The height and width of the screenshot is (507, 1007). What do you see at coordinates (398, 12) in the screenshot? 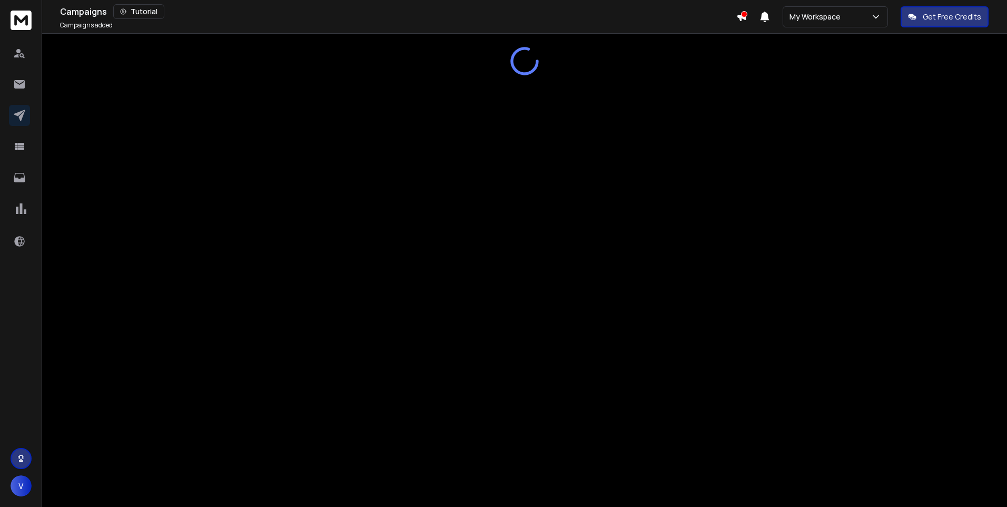
I see `div: Campaigns` at bounding box center [398, 12].